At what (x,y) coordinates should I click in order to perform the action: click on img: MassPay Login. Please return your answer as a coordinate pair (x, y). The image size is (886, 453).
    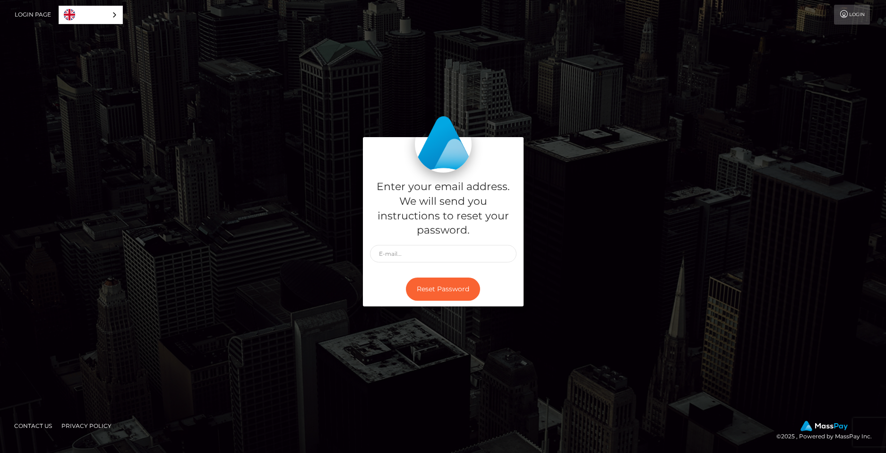
    Looking at the image, I should click on (443, 144).